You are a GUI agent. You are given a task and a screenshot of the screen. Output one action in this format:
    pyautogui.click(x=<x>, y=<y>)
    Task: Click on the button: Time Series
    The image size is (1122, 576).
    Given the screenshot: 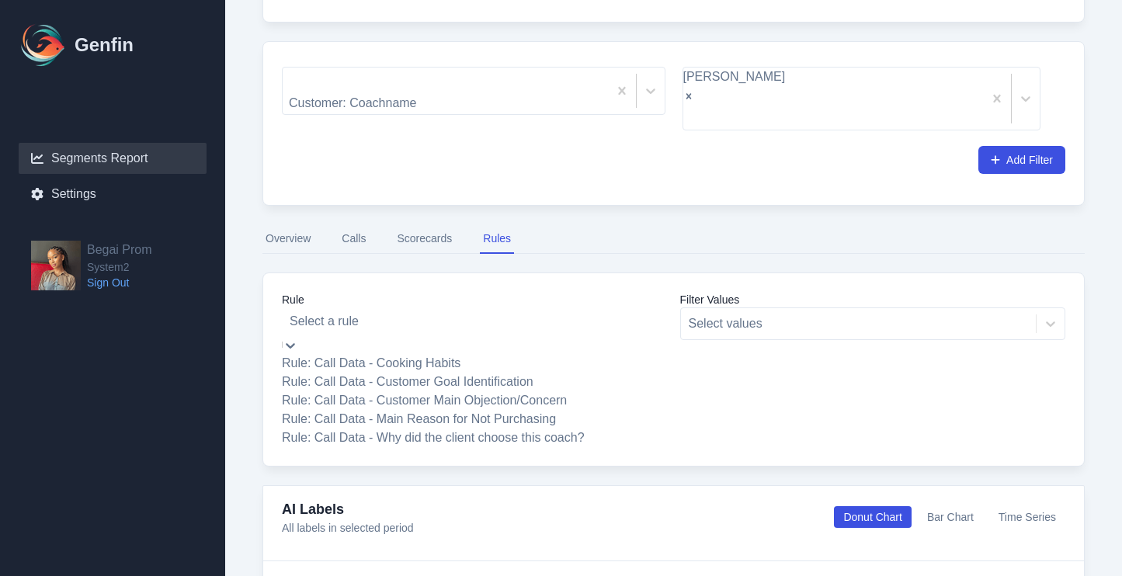 What is the action you would take?
    pyautogui.click(x=1027, y=517)
    